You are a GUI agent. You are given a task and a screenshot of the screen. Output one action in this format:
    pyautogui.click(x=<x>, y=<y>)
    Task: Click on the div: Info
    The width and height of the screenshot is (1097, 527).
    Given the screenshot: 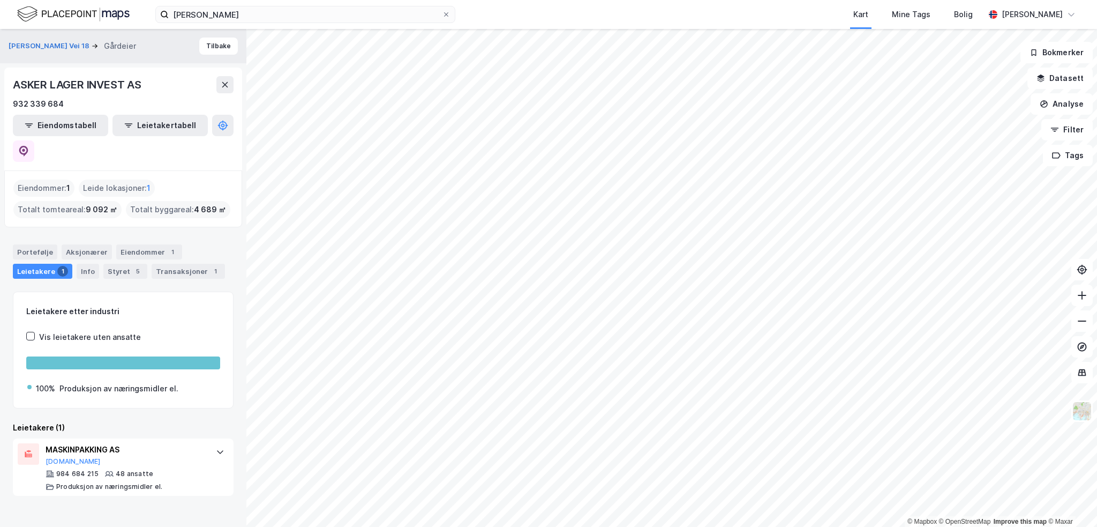 What is the action you would take?
    pyautogui.click(x=88, y=271)
    